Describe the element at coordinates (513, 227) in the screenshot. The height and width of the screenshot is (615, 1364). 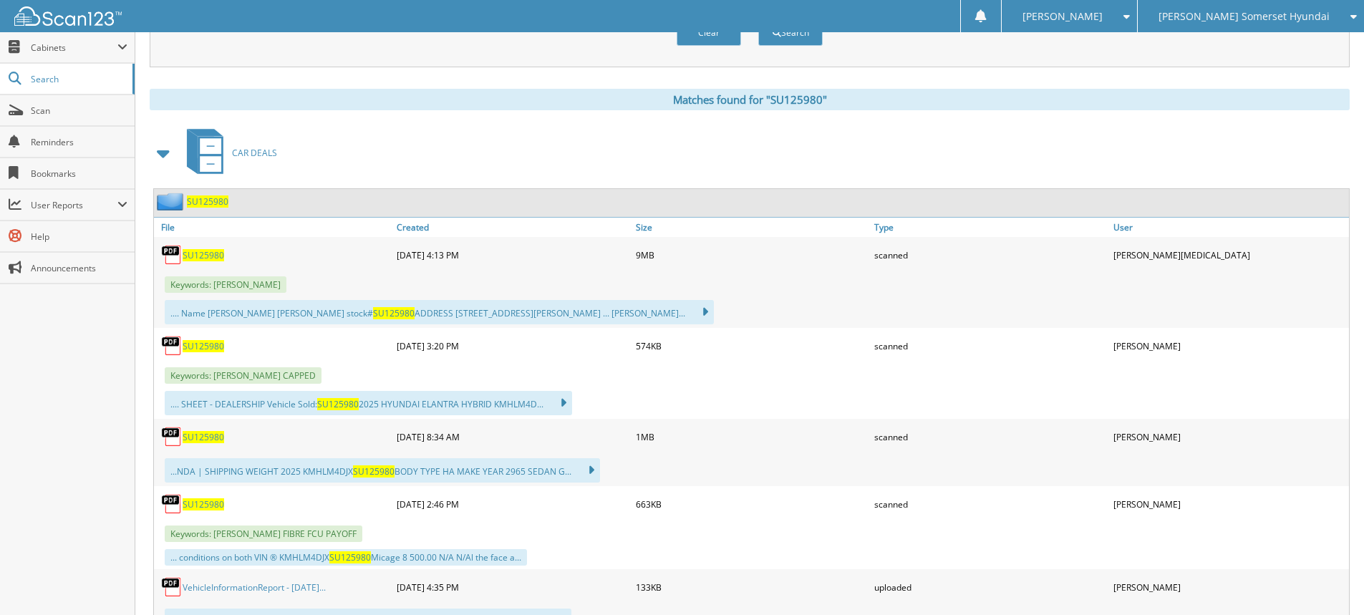
I see `a: Created` at that location.